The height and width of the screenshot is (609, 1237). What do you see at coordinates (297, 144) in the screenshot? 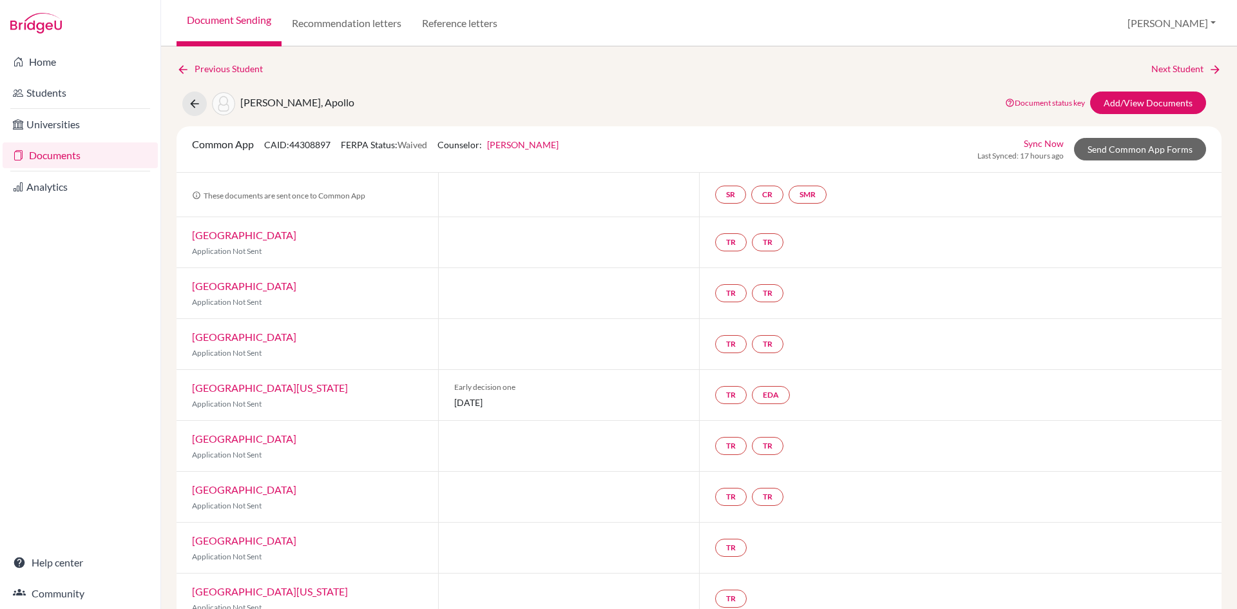
I see `span: CAID: 44308897` at bounding box center [297, 144].